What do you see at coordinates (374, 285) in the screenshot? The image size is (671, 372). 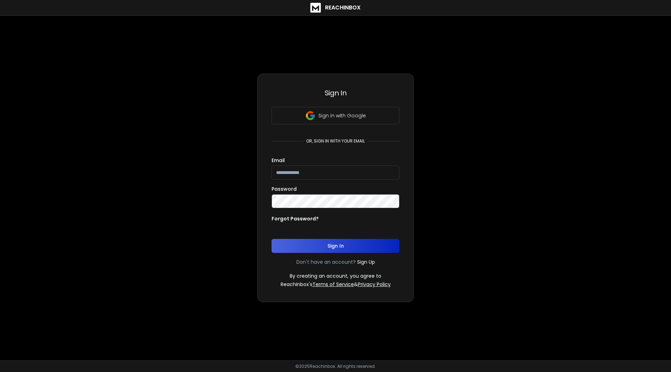 I see `span: Privacy Policy` at bounding box center [374, 285].